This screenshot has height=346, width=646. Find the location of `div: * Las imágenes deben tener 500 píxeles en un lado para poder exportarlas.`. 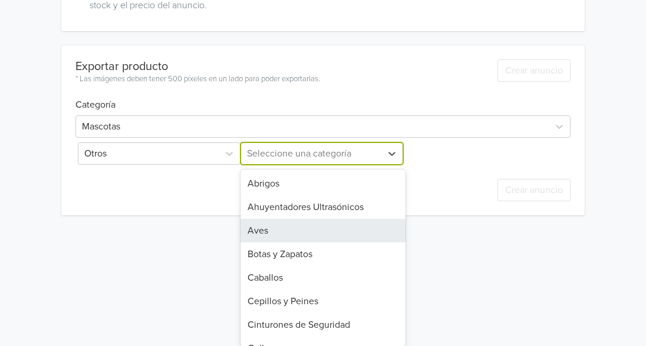

div: * Las imágenes deben tener 500 píxeles en un lado para poder exportarlas. is located at coordinates (197, 80).